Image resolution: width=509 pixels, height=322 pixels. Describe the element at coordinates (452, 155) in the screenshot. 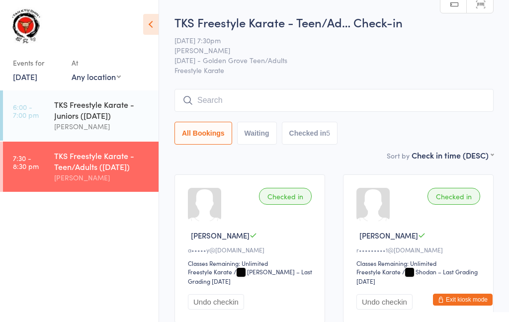

I see `div: Check in time (DESC)` at that location.